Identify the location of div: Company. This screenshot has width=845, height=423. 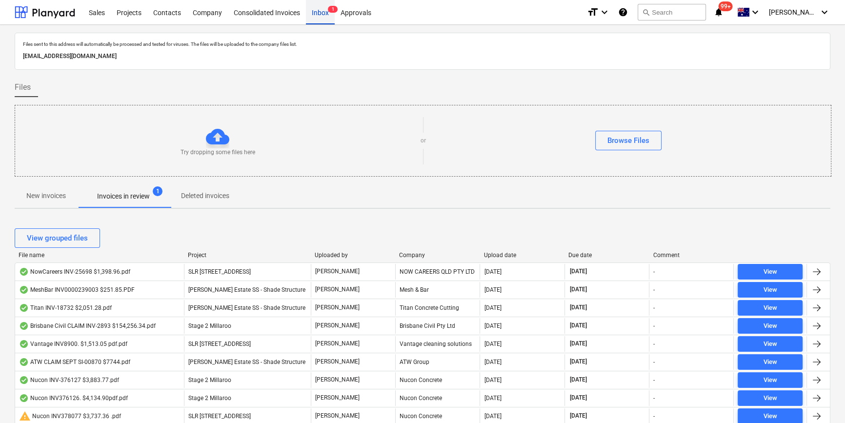
(437, 255).